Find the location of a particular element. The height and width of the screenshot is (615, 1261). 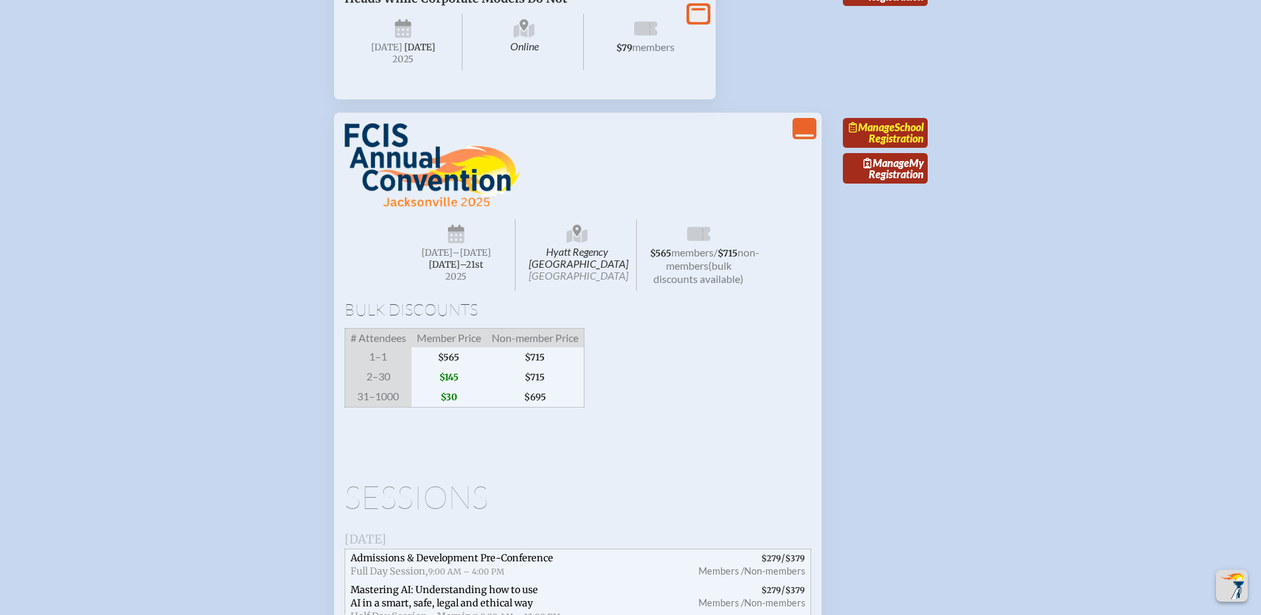

h1: Bulk Discounts is located at coordinates (578, 309).